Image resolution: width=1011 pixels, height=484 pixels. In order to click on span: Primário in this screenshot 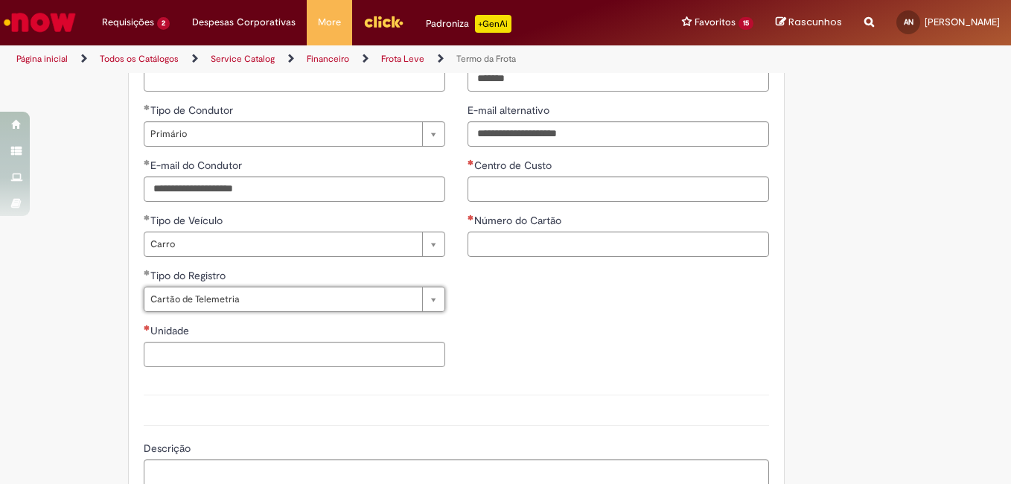, I will do `click(282, 134)`.